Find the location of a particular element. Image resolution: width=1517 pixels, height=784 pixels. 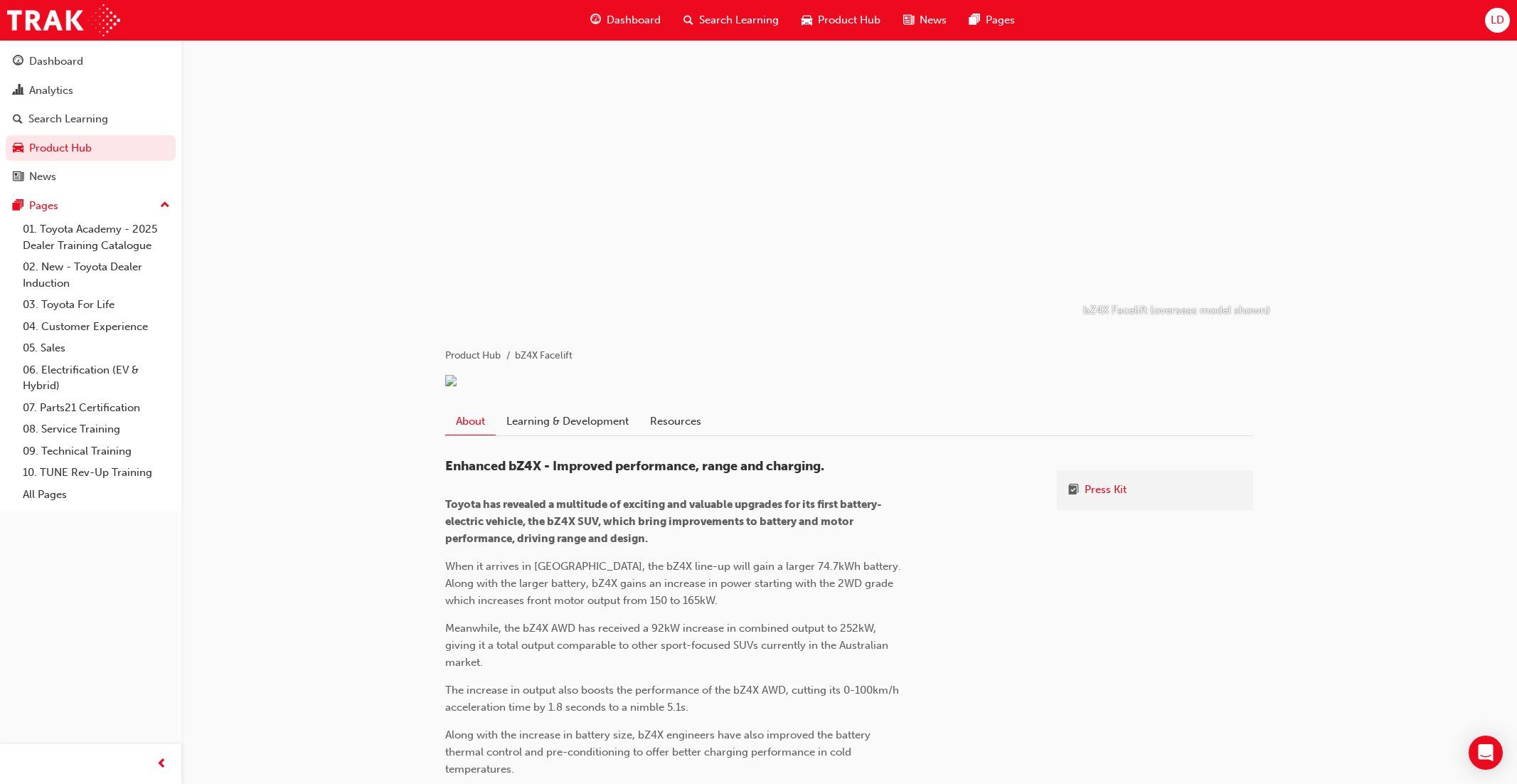

a: 10. TUNE Rev-Up Training is located at coordinates (96, 472).